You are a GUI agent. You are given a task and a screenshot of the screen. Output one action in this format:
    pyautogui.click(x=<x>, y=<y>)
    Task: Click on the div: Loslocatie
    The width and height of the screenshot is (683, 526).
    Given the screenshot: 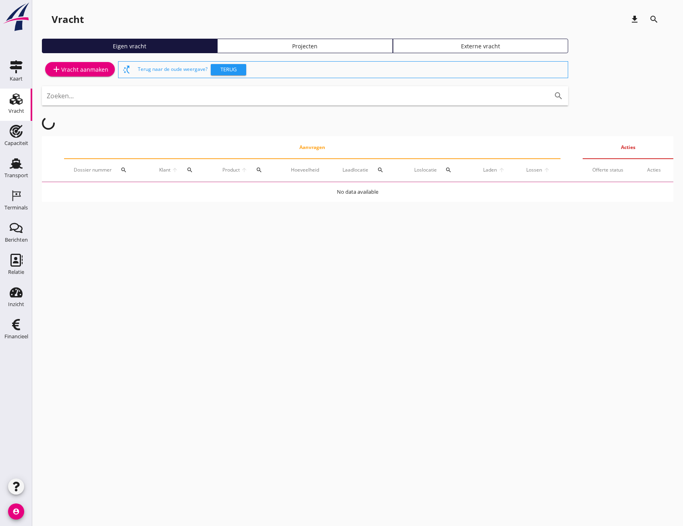 What is the action you would take?
    pyautogui.click(x=438, y=170)
    